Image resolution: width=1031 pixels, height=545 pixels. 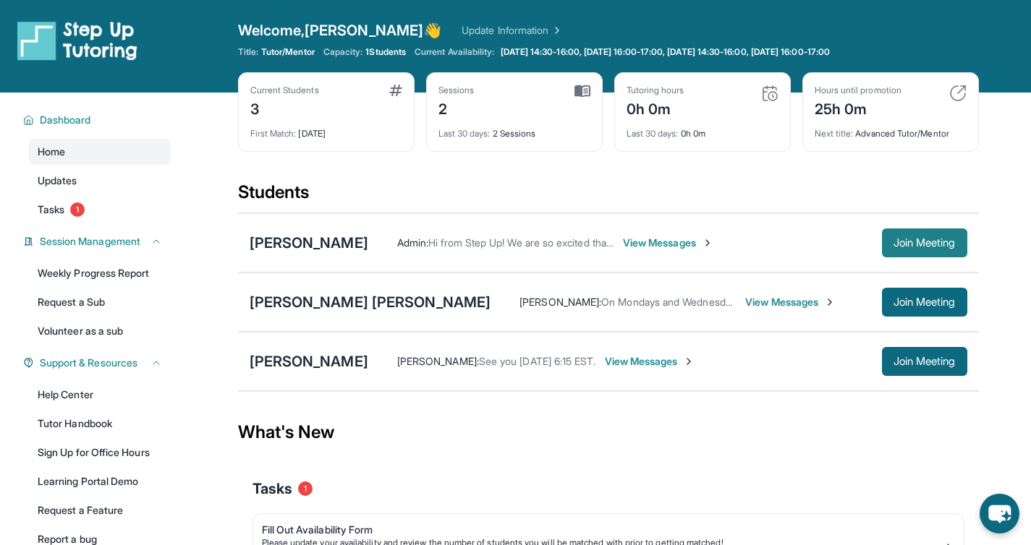 What do you see at coordinates (98, 120) in the screenshot?
I see `button: Dashboard` at bounding box center [98, 120].